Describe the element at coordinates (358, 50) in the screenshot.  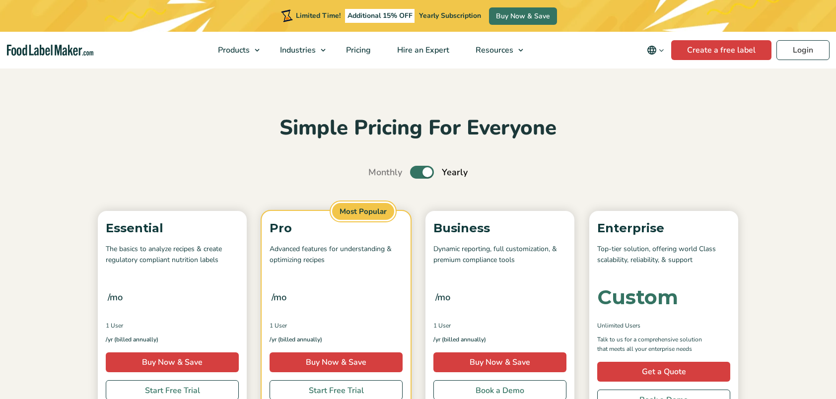
I see `a: Pricing` at that location.